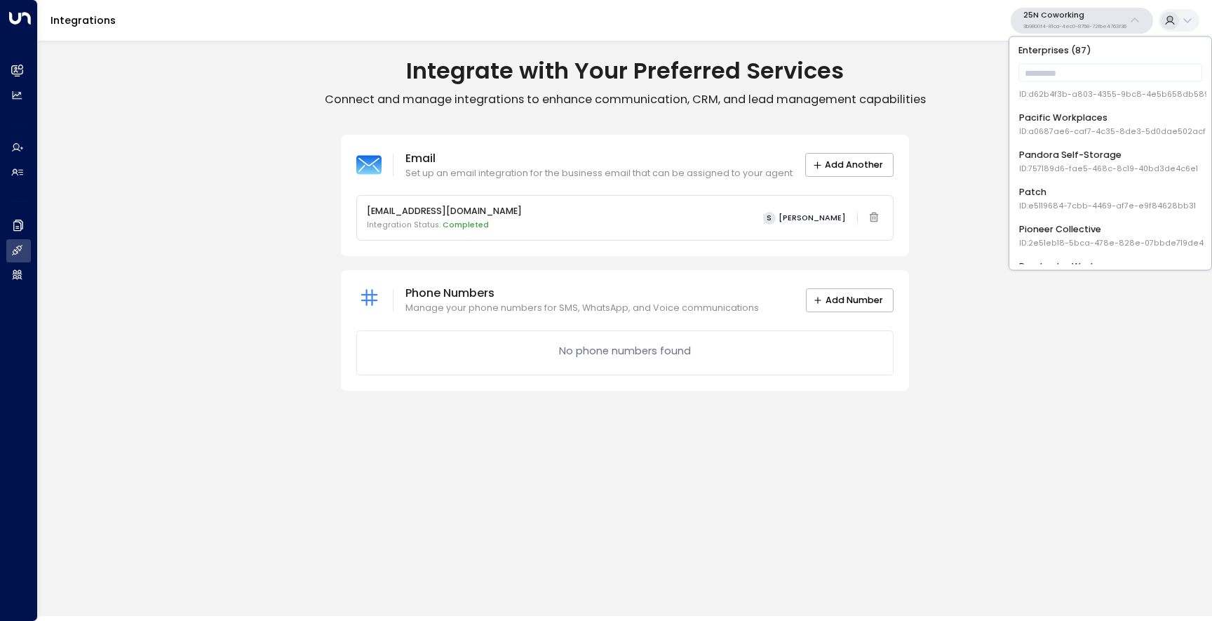 This screenshot has width=1212, height=621. I want to click on p: Enterprises ( 87 ), so click(1111, 50).